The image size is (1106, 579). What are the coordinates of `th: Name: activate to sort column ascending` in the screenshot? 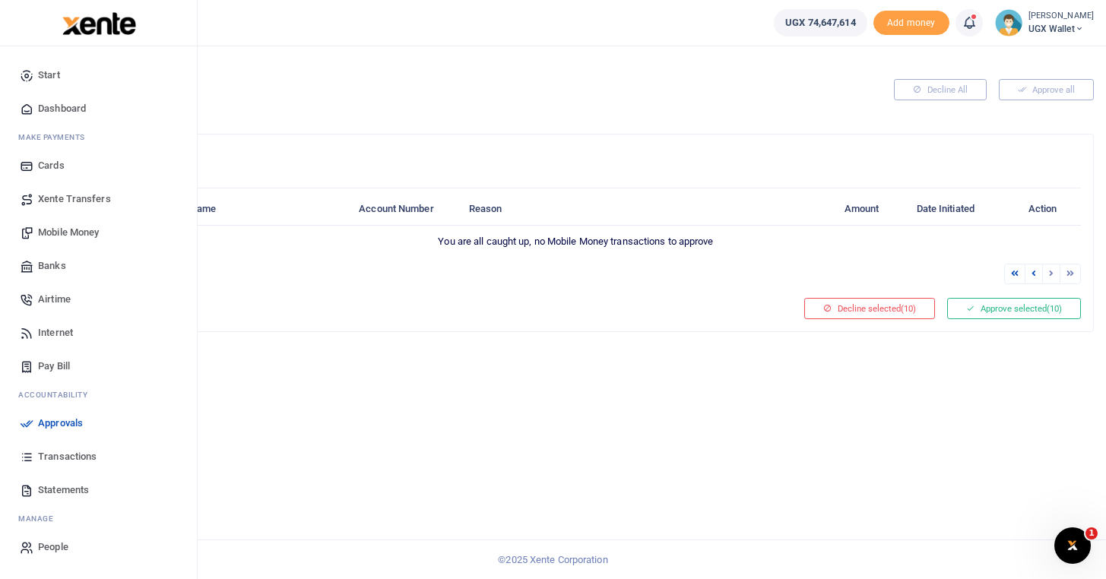 It's located at (266, 209).